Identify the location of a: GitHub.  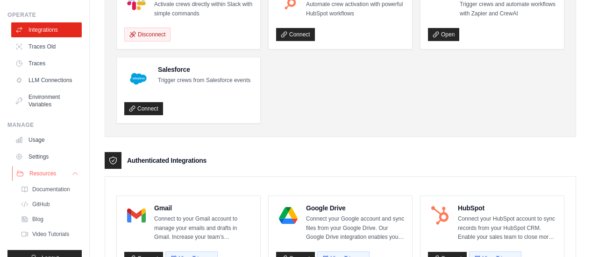
(49, 205).